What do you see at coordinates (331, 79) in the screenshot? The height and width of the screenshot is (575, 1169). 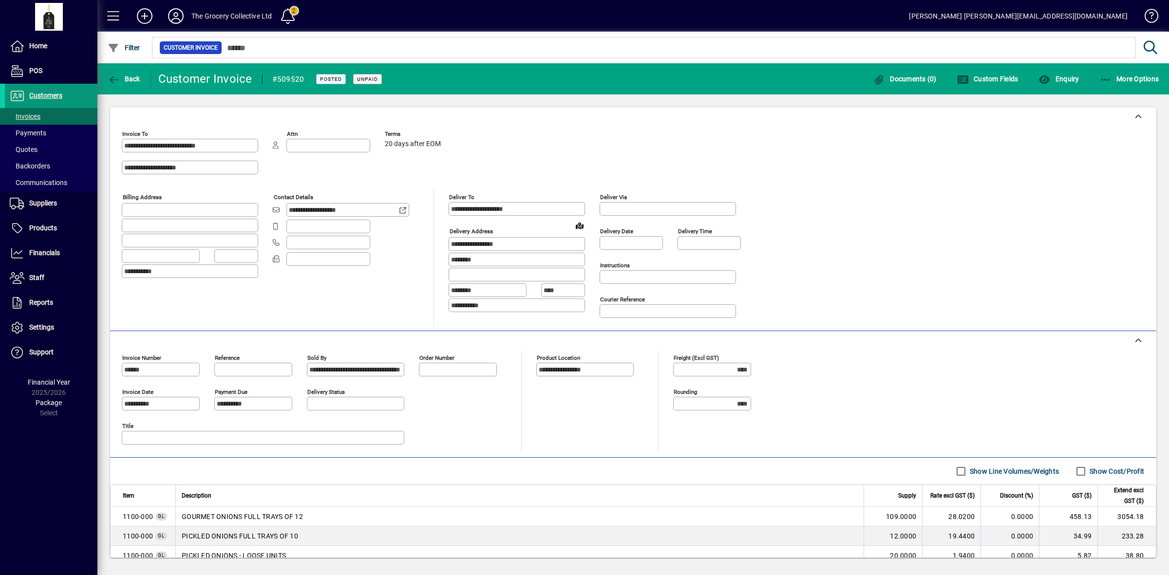 I see `span: Posted` at bounding box center [331, 79].